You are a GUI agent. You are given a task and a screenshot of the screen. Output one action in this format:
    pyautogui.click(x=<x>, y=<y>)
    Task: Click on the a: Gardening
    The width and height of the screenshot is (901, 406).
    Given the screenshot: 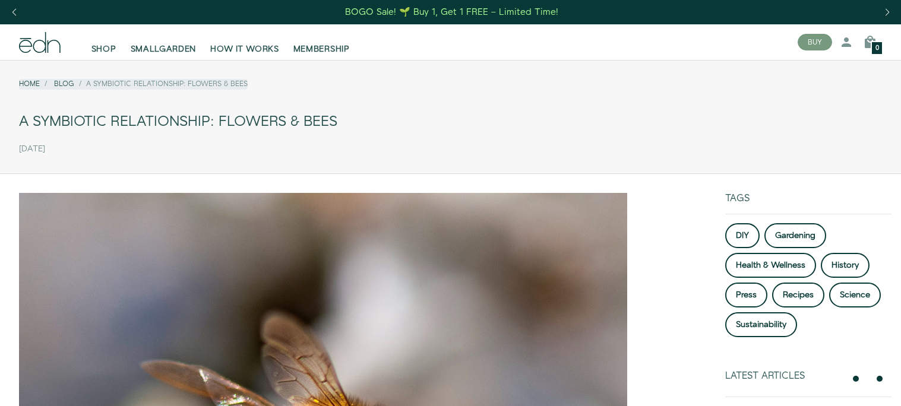 What is the action you would take?
    pyautogui.click(x=795, y=236)
    